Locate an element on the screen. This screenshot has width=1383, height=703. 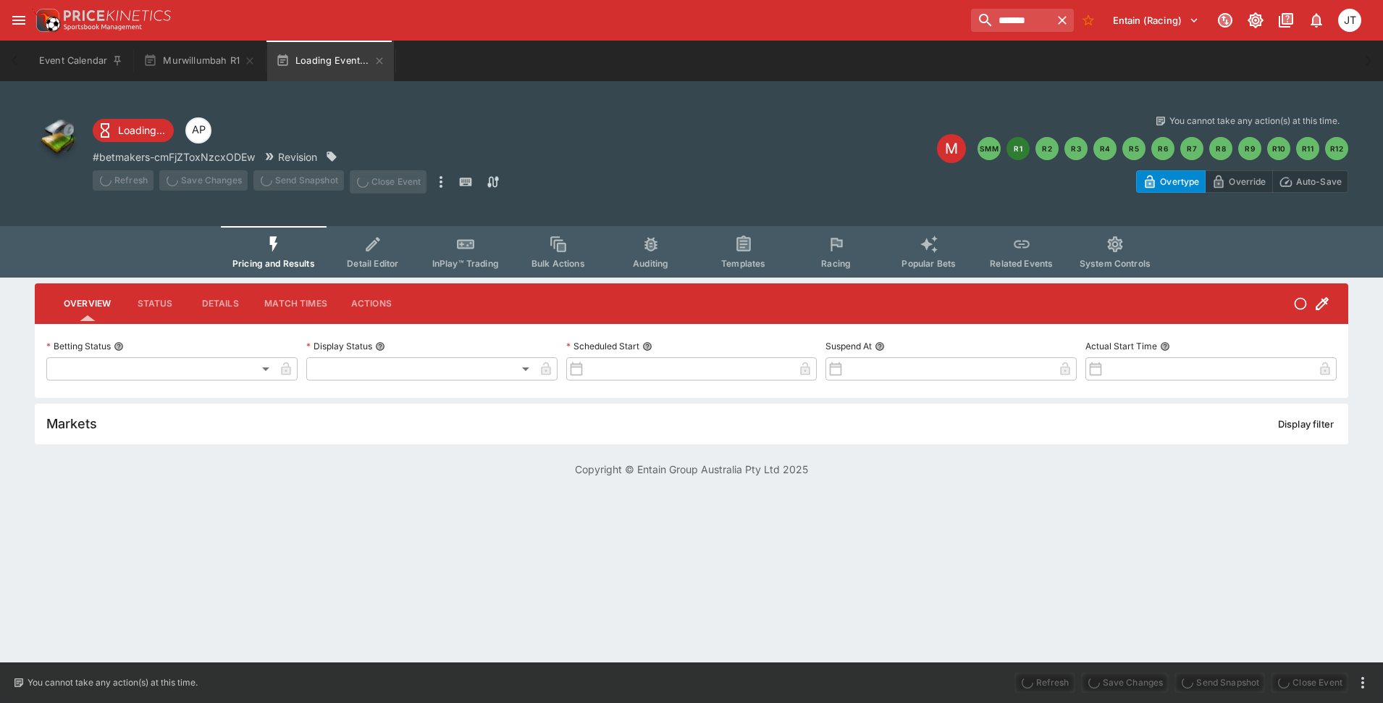
button: Murwillumbah R1 is located at coordinates (199, 61).